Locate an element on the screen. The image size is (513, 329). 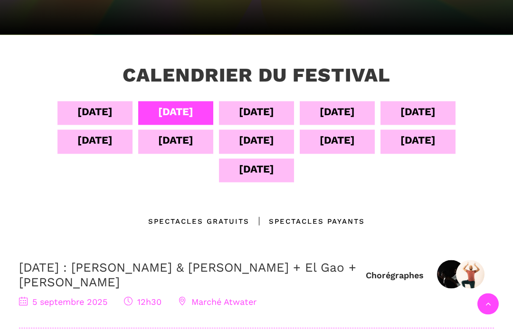
div: Spectacles Payants is located at coordinates (307, 222).